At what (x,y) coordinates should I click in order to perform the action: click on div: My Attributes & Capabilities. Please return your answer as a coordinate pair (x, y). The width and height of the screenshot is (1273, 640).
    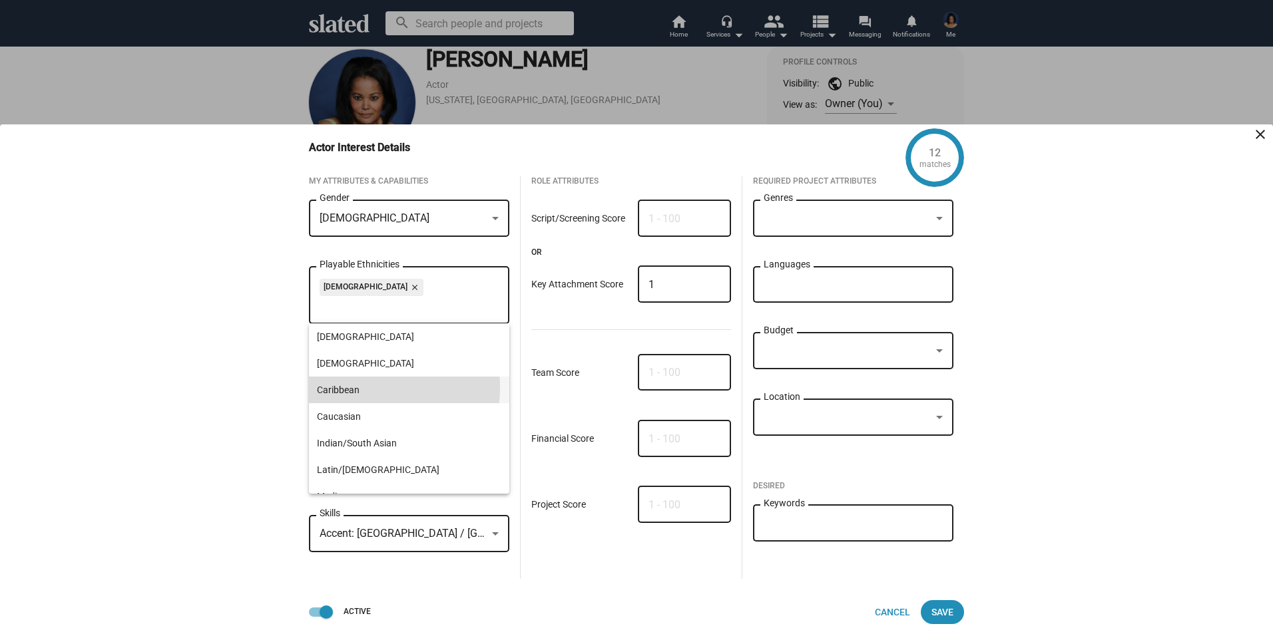
    Looking at the image, I should click on (409, 182).